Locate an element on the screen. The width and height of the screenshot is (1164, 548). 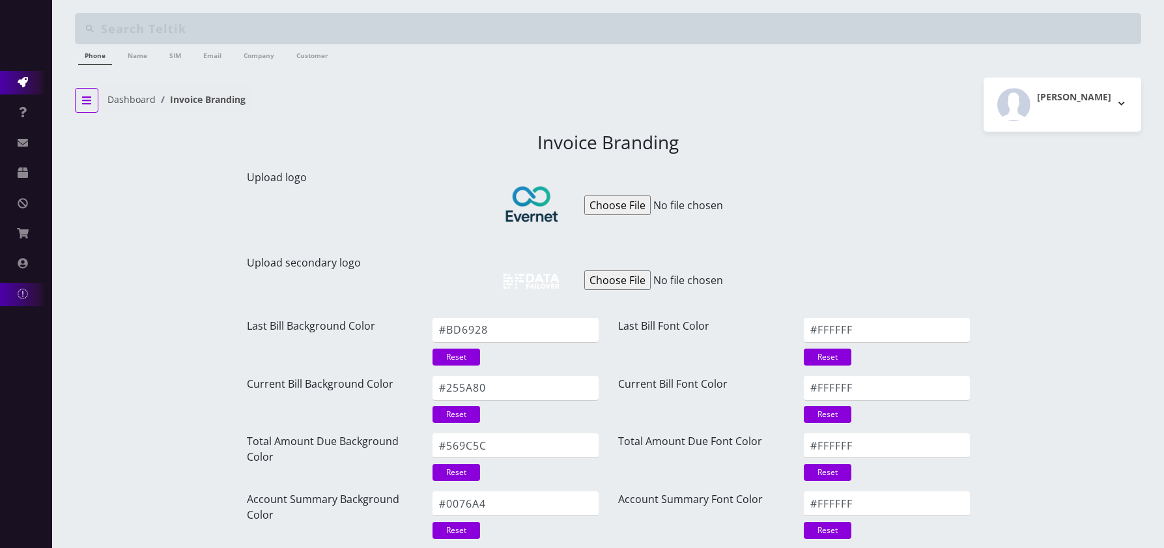
h3: Invoice Branding is located at coordinates (608, 143).